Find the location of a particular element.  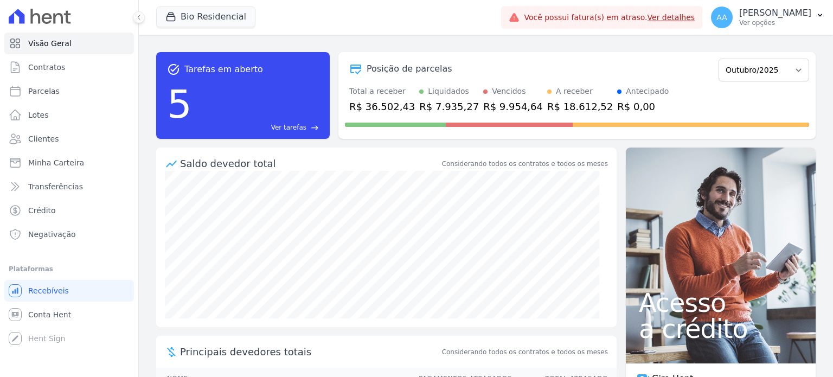

a: Parcelas is located at coordinates (69, 91).